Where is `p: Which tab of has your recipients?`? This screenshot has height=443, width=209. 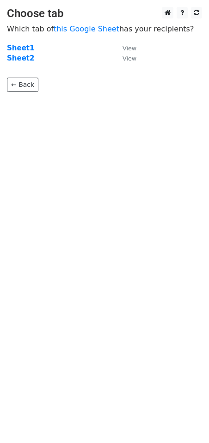 p: Which tab of has your recipients? is located at coordinates (104, 29).